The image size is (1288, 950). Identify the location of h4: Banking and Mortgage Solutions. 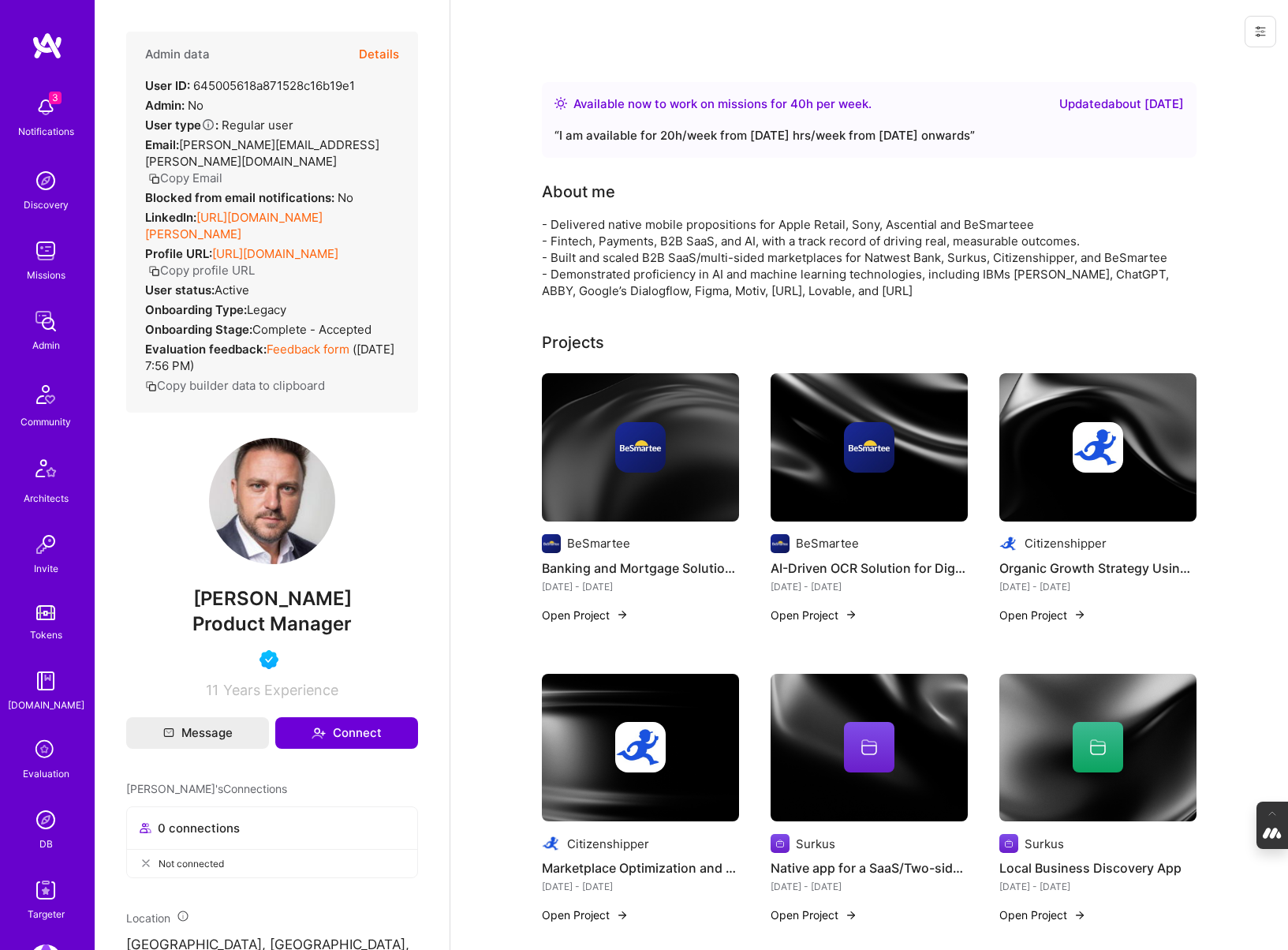
(641, 568).